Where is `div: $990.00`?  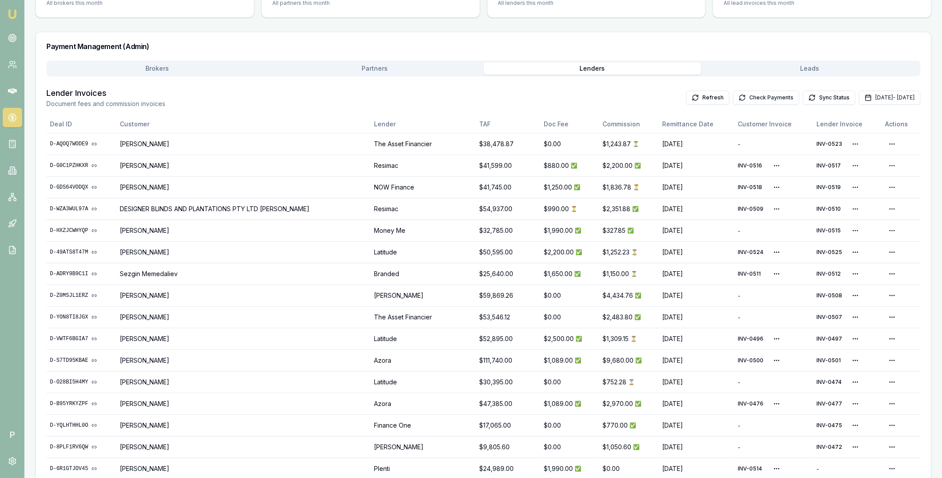
div: $990.00 is located at coordinates (569, 209).